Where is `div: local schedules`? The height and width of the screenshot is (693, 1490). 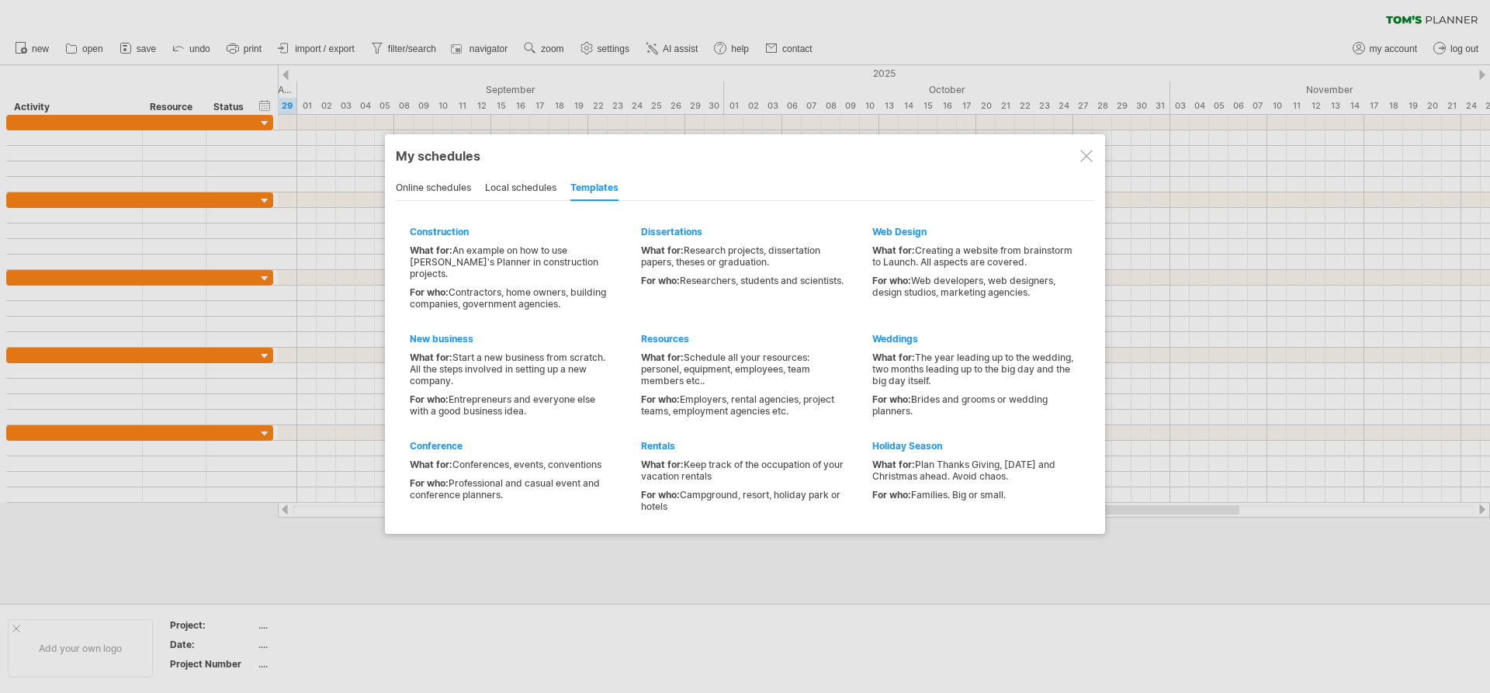 div: local schedules is located at coordinates (521, 189).